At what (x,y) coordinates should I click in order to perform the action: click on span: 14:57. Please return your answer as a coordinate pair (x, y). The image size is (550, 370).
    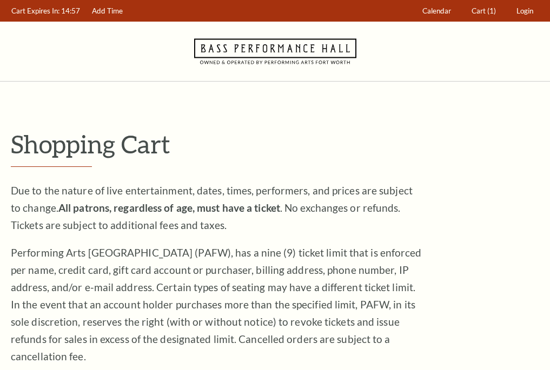
    Looking at the image, I should click on (70, 11).